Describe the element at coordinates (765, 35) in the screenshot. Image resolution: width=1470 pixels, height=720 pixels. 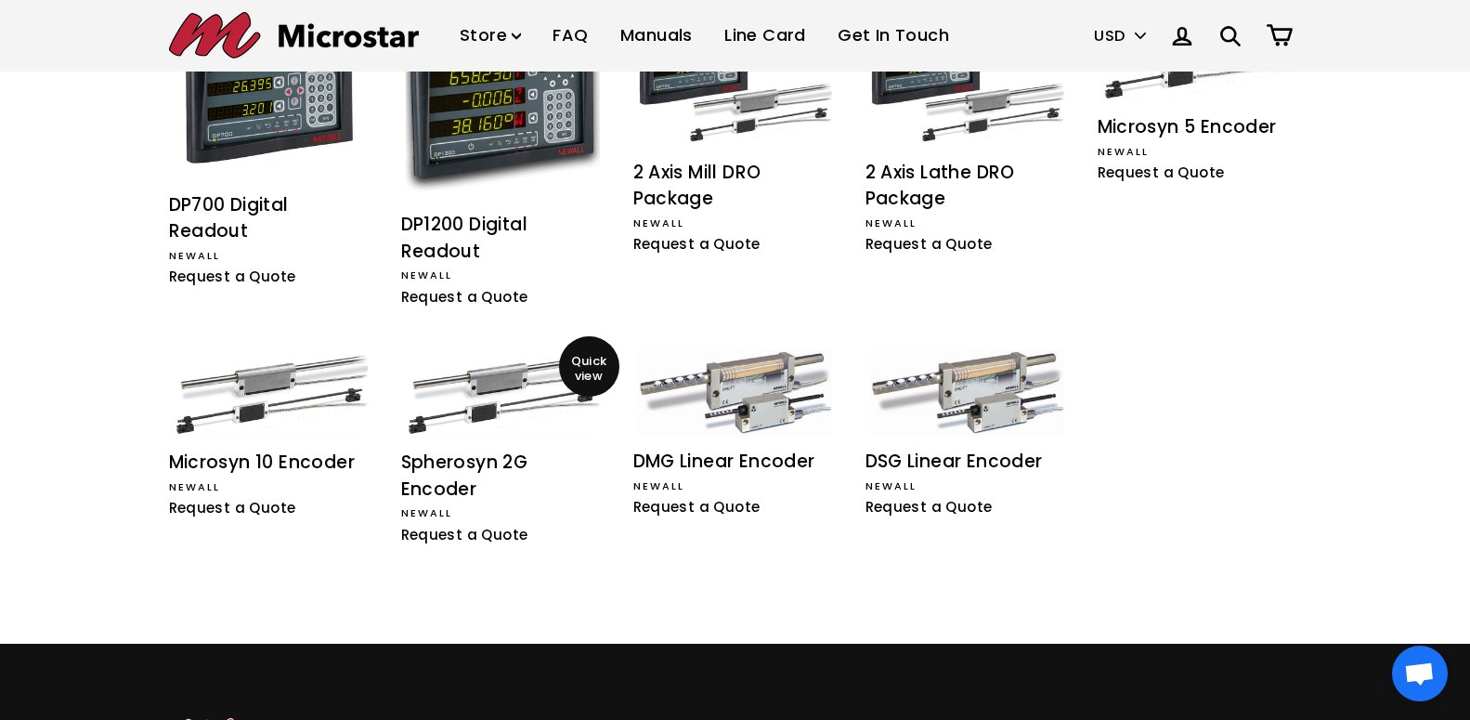
I see `a: Line Card` at that location.